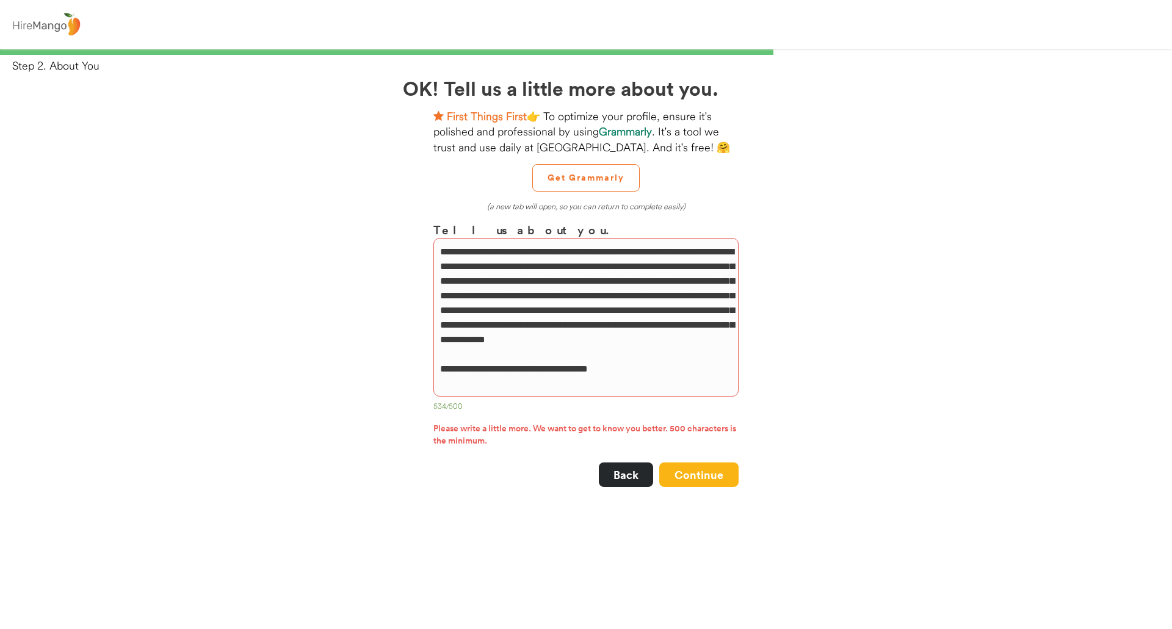  I want to click on strong: First Things First, so click(487, 116).